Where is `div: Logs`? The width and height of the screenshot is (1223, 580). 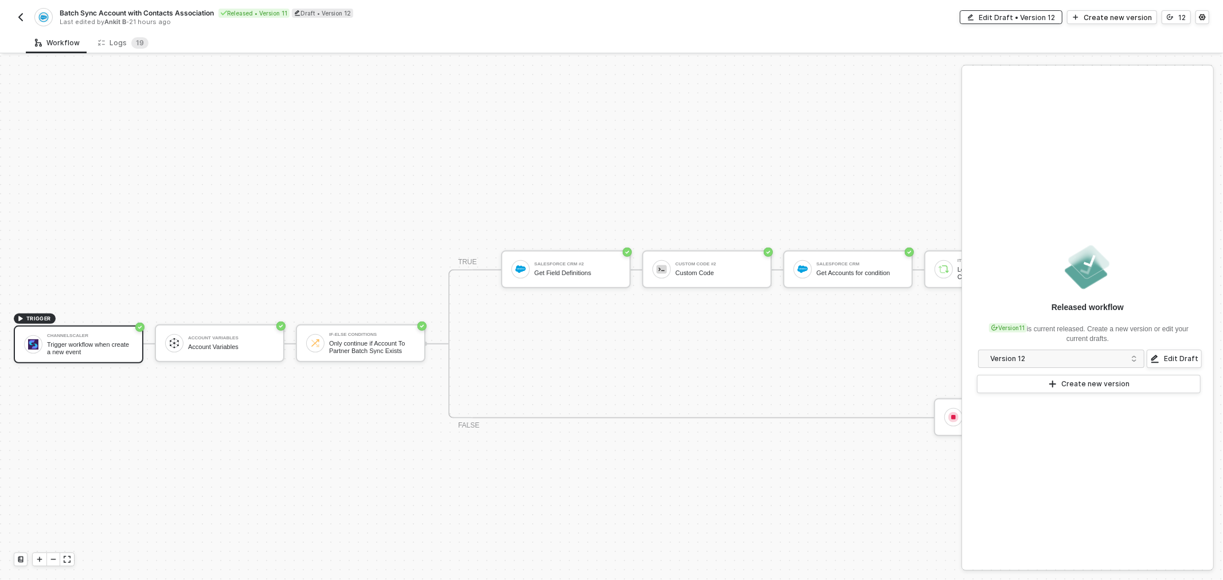 div: Logs is located at coordinates (123, 43).